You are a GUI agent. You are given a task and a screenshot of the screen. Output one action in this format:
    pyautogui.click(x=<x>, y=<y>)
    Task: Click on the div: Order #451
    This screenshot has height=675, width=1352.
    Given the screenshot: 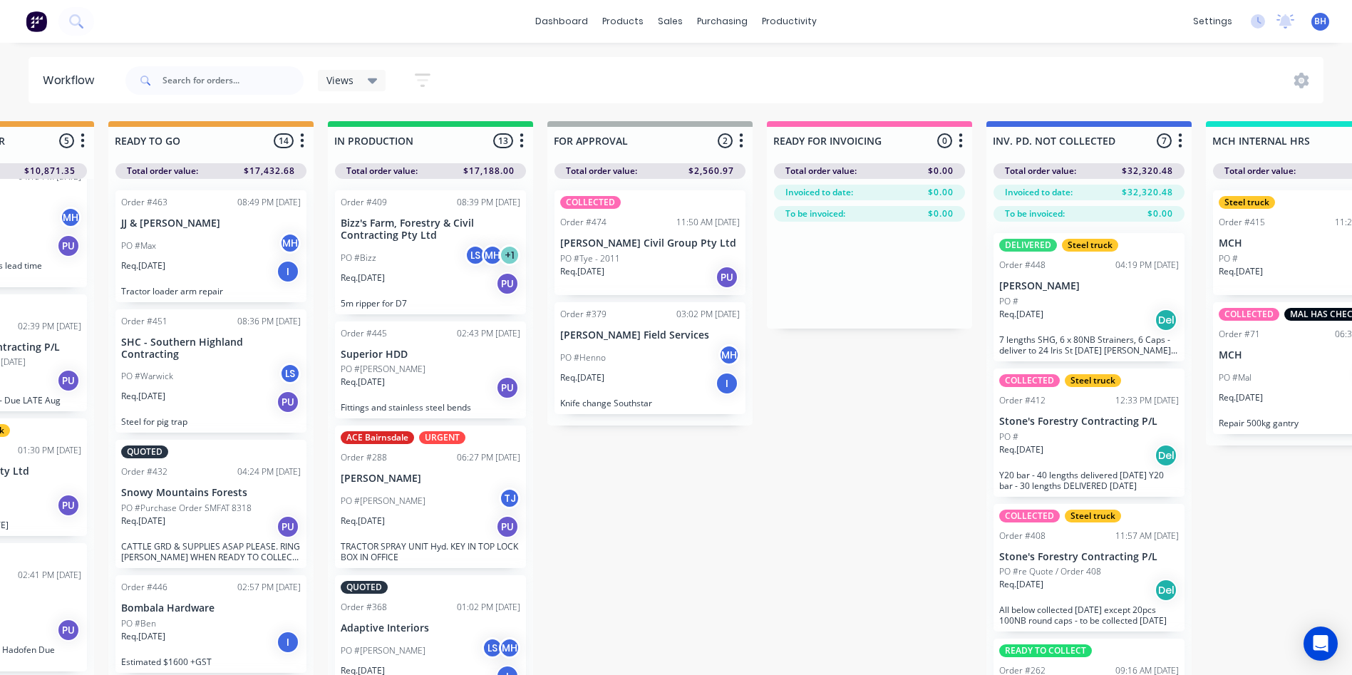 What is the action you would take?
    pyautogui.click(x=144, y=321)
    